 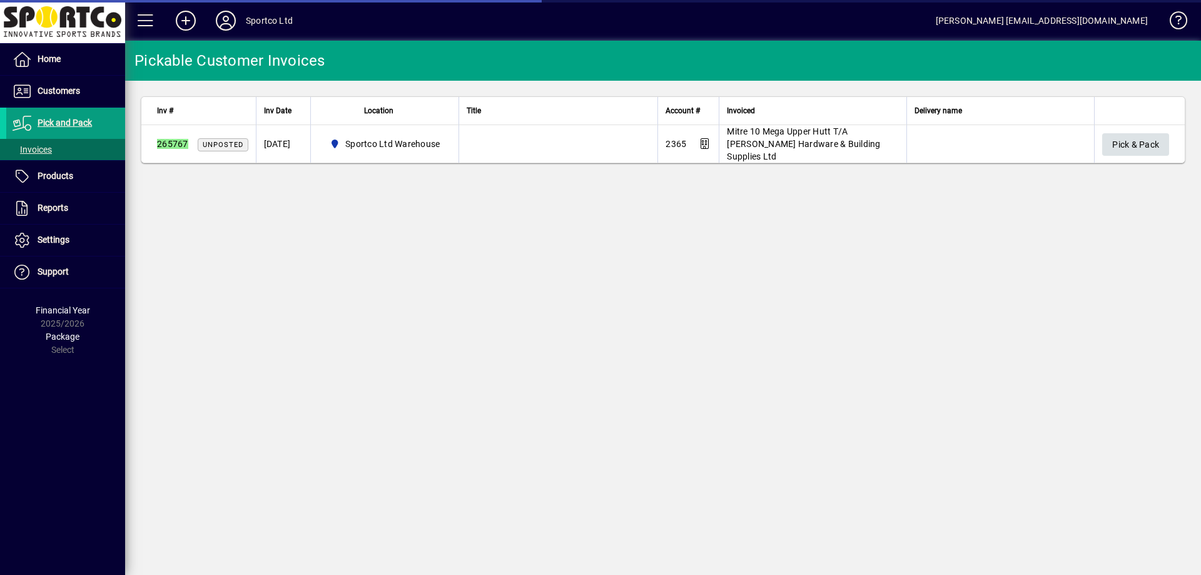 I want to click on span: Title, so click(x=474, y=111).